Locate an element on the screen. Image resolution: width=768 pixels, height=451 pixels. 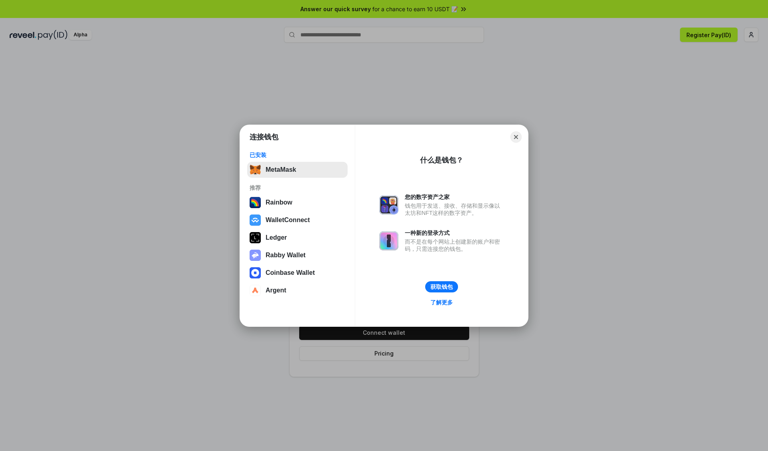
div: 钱包用于发送、接收、存储和显示像以太坊和NFT这样的数字资产。 is located at coordinates (454, 210).